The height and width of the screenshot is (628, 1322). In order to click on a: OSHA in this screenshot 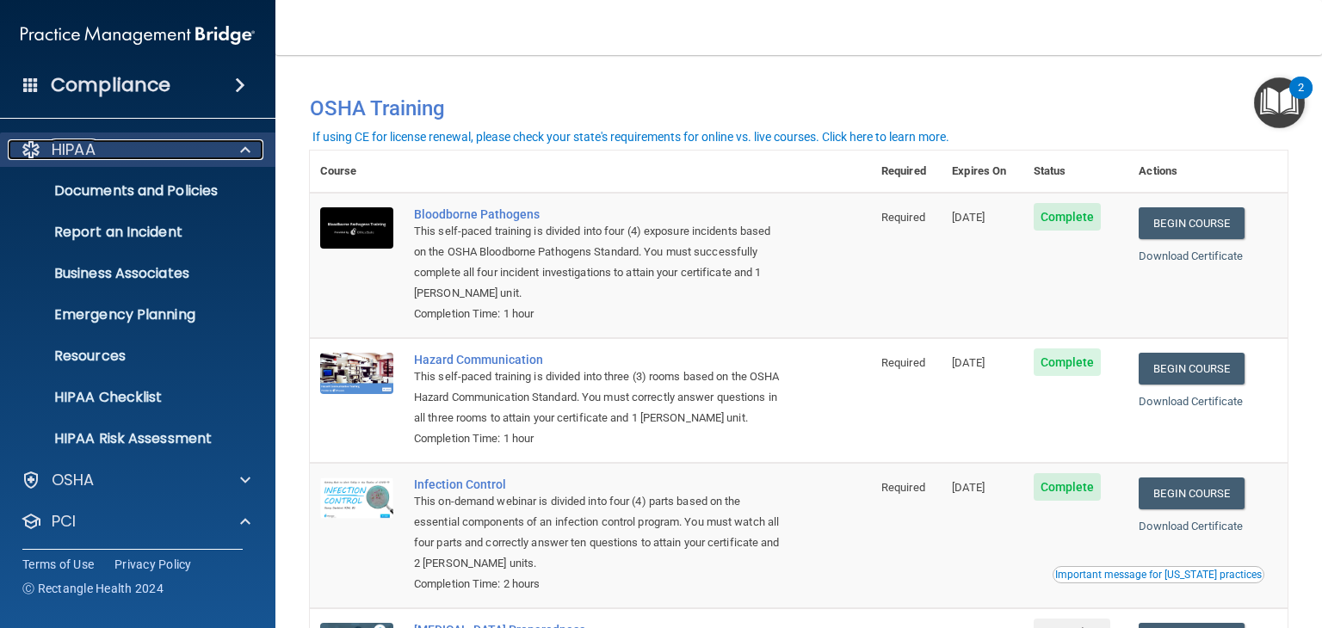, I will do `click(135, 480)`.